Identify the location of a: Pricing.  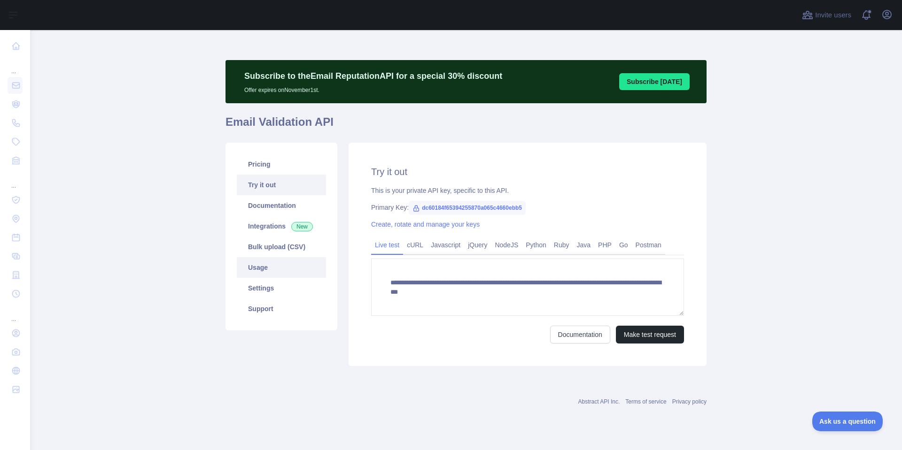
(281, 164).